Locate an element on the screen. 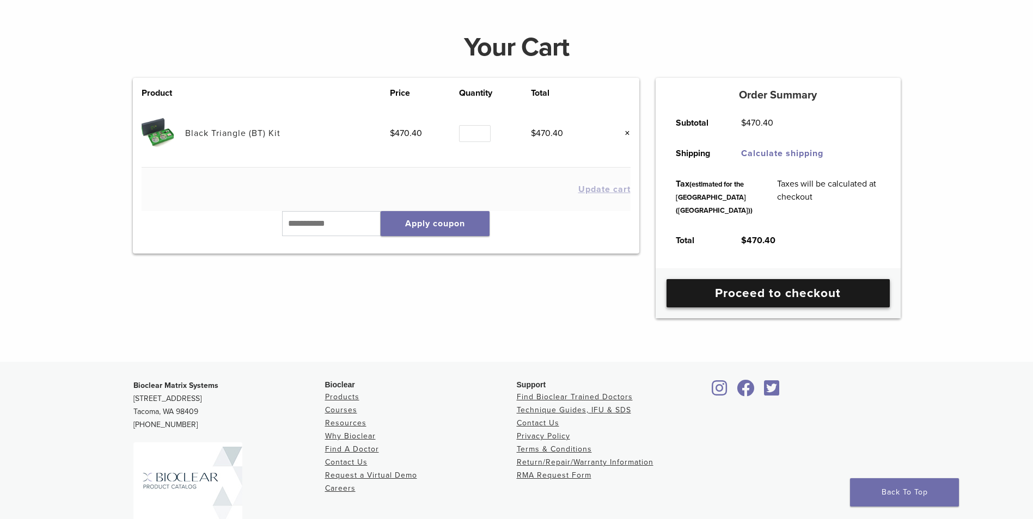  a: Request a Virtual Demo is located at coordinates (371, 475).